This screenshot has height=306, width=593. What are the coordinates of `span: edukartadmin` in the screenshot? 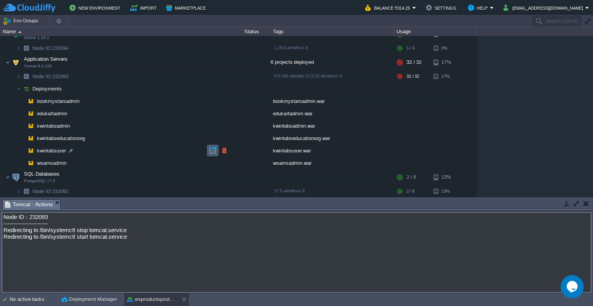 It's located at (52, 114).